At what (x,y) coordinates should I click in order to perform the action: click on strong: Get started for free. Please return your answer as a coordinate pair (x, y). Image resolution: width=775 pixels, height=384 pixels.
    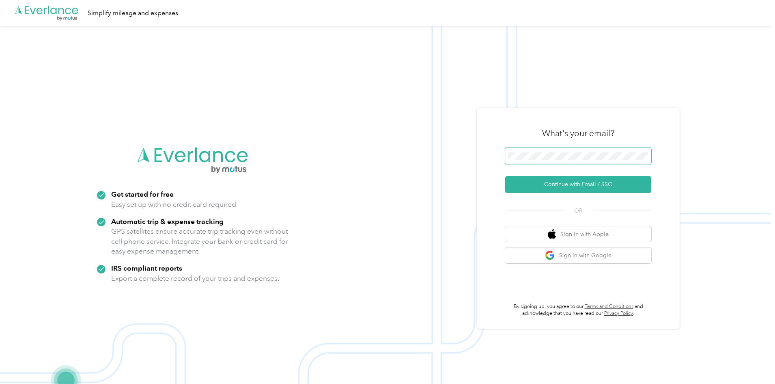
    Looking at the image, I should click on (142, 194).